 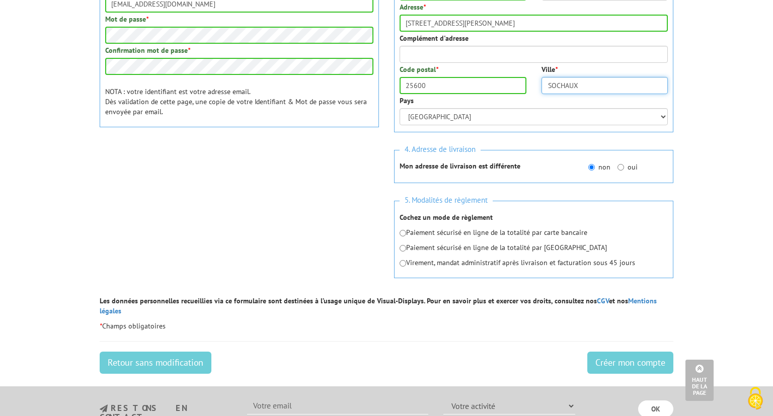 I want to click on span: 5. Modalités de règlement, so click(x=446, y=200).